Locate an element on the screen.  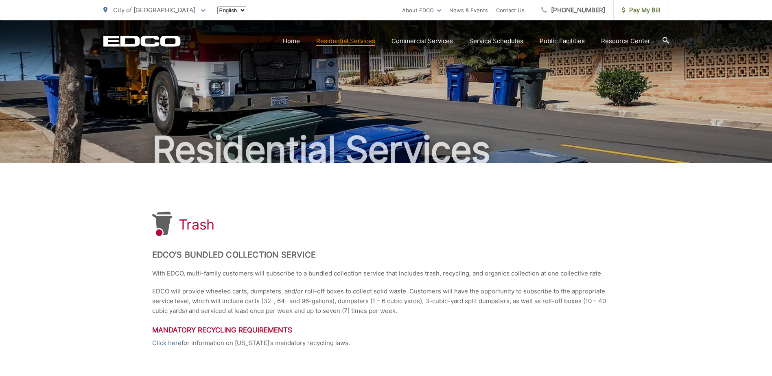
a: Contact Us is located at coordinates (510, 10).